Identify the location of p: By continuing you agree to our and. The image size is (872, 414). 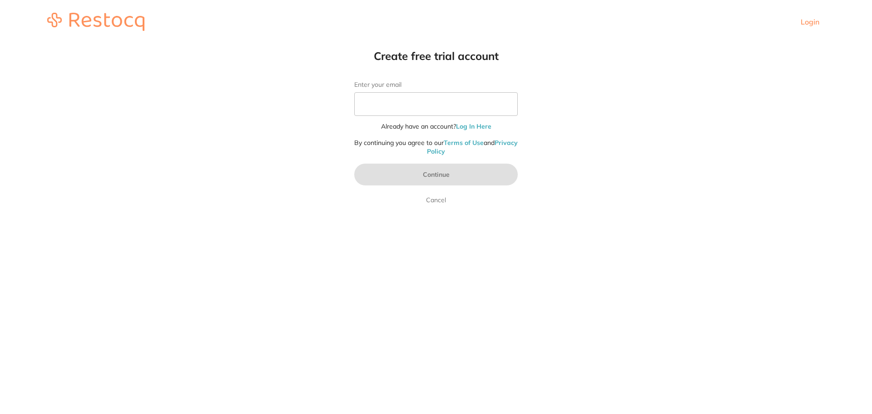
(436, 147).